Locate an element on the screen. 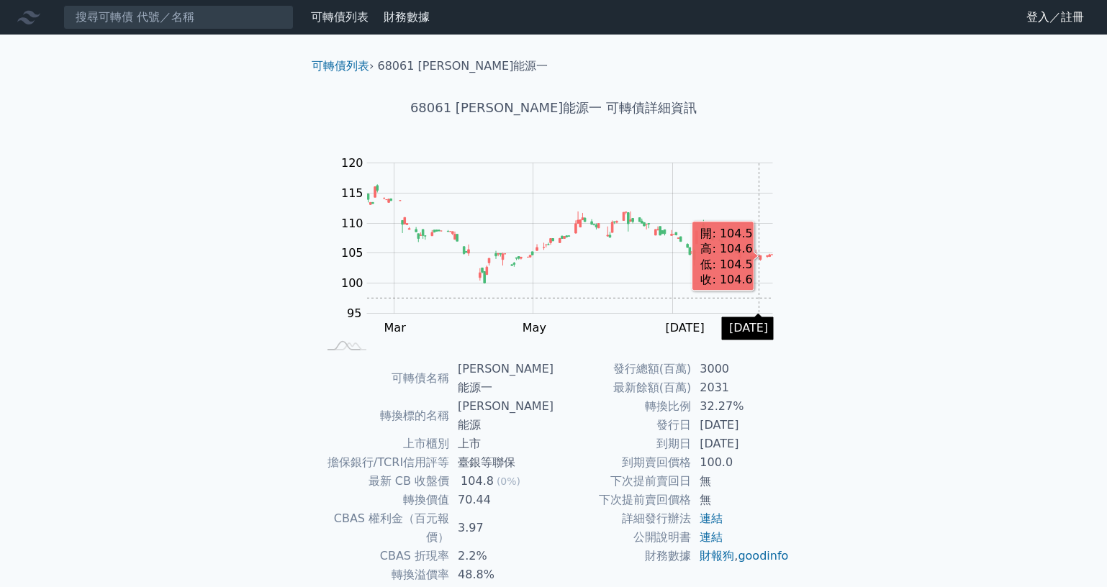 The image size is (1107, 587). td: 轉換標的名稱 is located at coordinates (383, 416).